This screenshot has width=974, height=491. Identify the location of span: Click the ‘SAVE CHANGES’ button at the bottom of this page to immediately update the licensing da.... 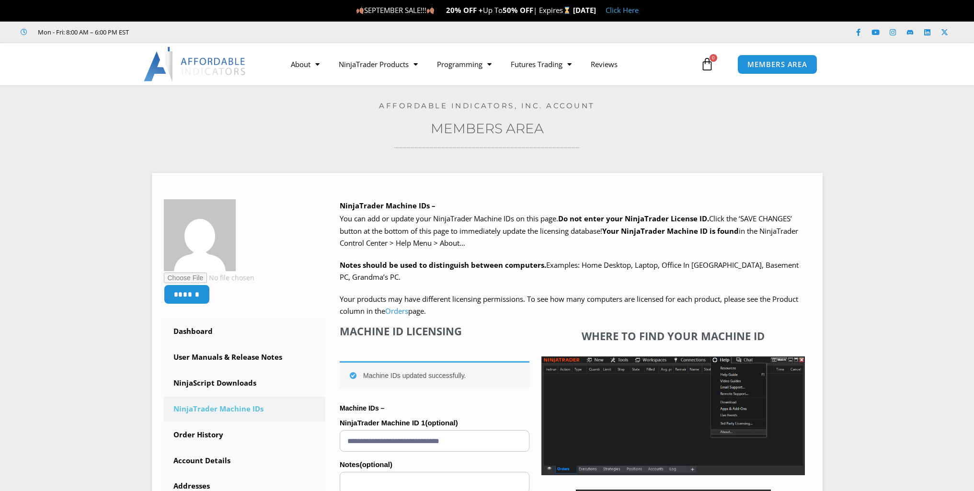
(569, 230).